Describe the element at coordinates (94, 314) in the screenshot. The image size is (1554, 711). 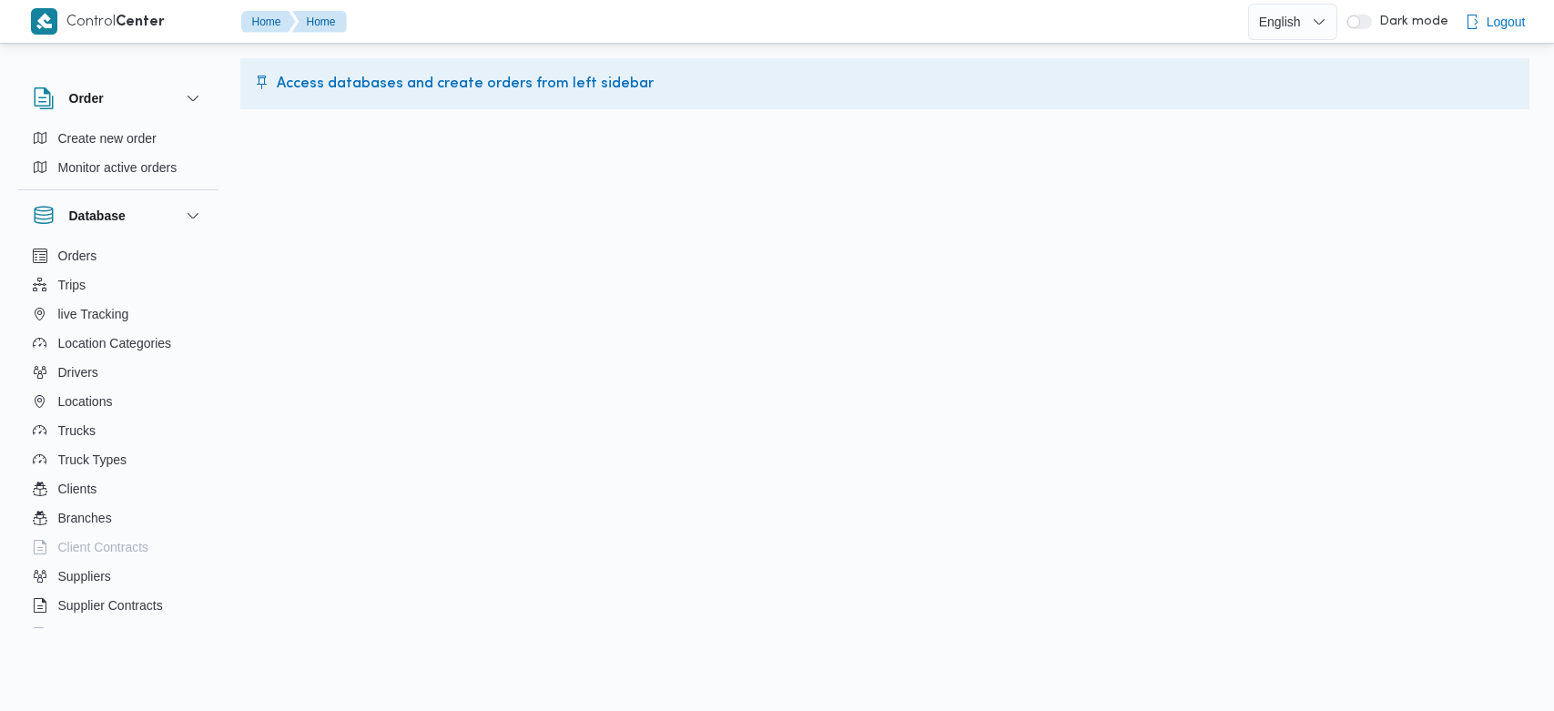
I see `span: live Tracking` at that location.